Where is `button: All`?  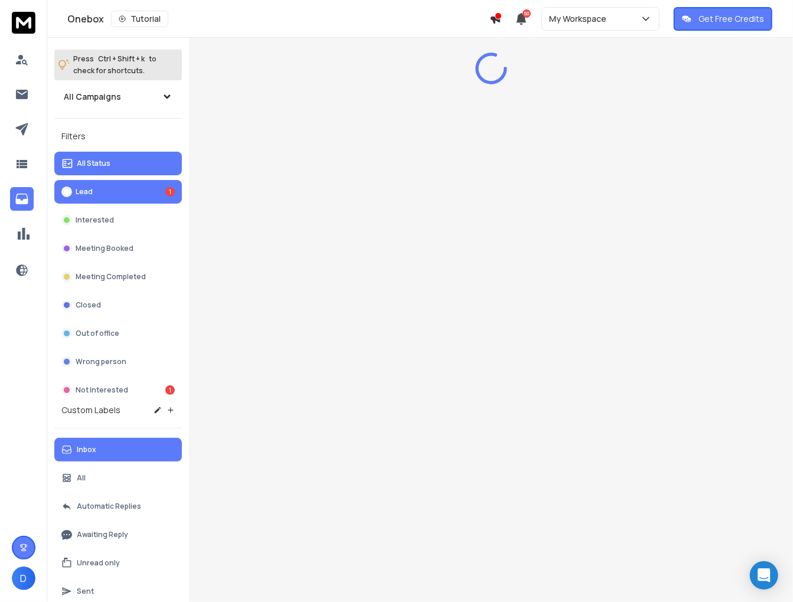
button: All is located at coordinates (118, 478).